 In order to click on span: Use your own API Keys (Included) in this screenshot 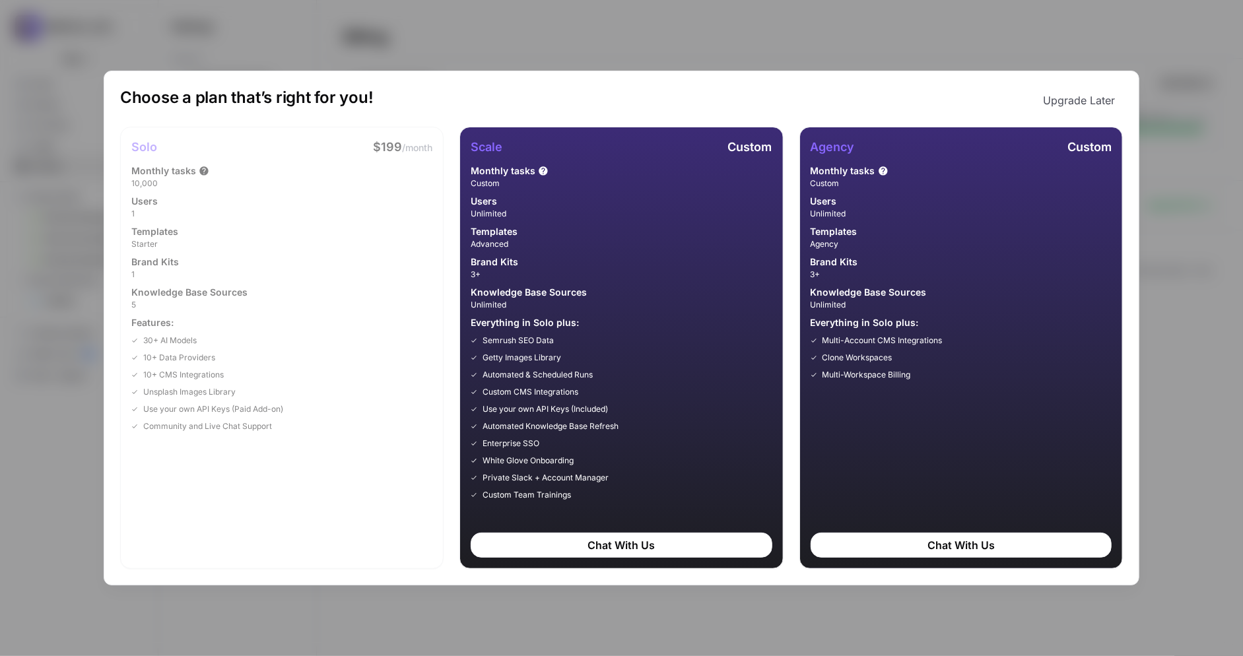, I will do `click(545, 409)`.